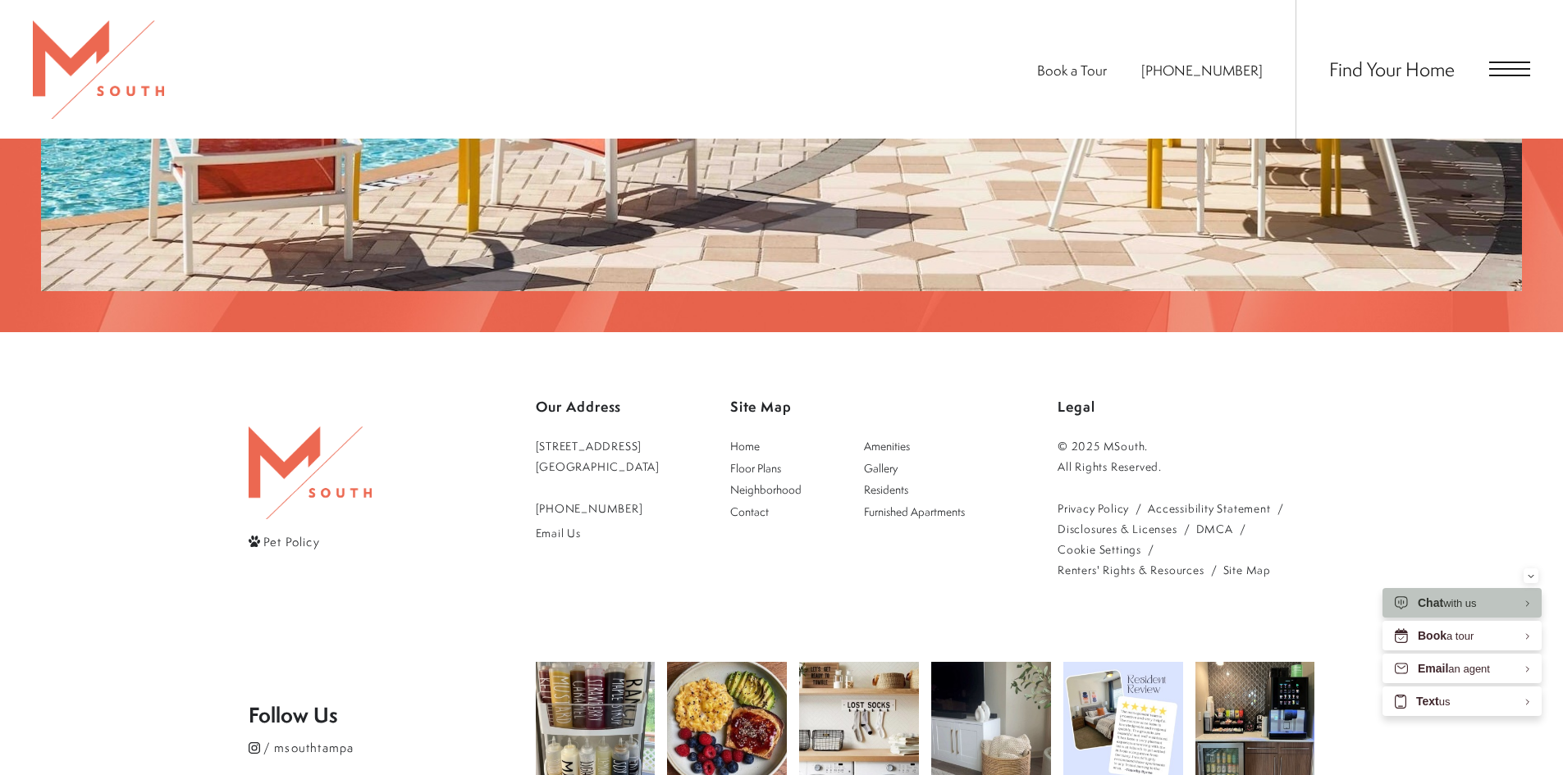 This screenshot has width=1563, height=775. What do you see at coordinates (784, 446) in the screenshot?
I see `a: Go to Home` at bounding box center [784, 446].